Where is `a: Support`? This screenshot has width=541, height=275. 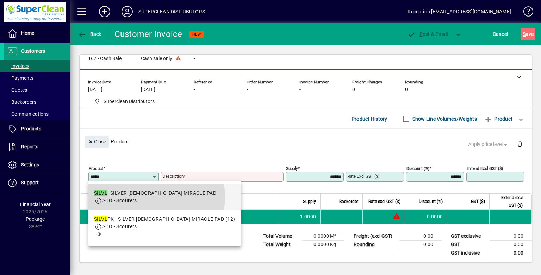
a: Support is located at coordinates (37, 183).